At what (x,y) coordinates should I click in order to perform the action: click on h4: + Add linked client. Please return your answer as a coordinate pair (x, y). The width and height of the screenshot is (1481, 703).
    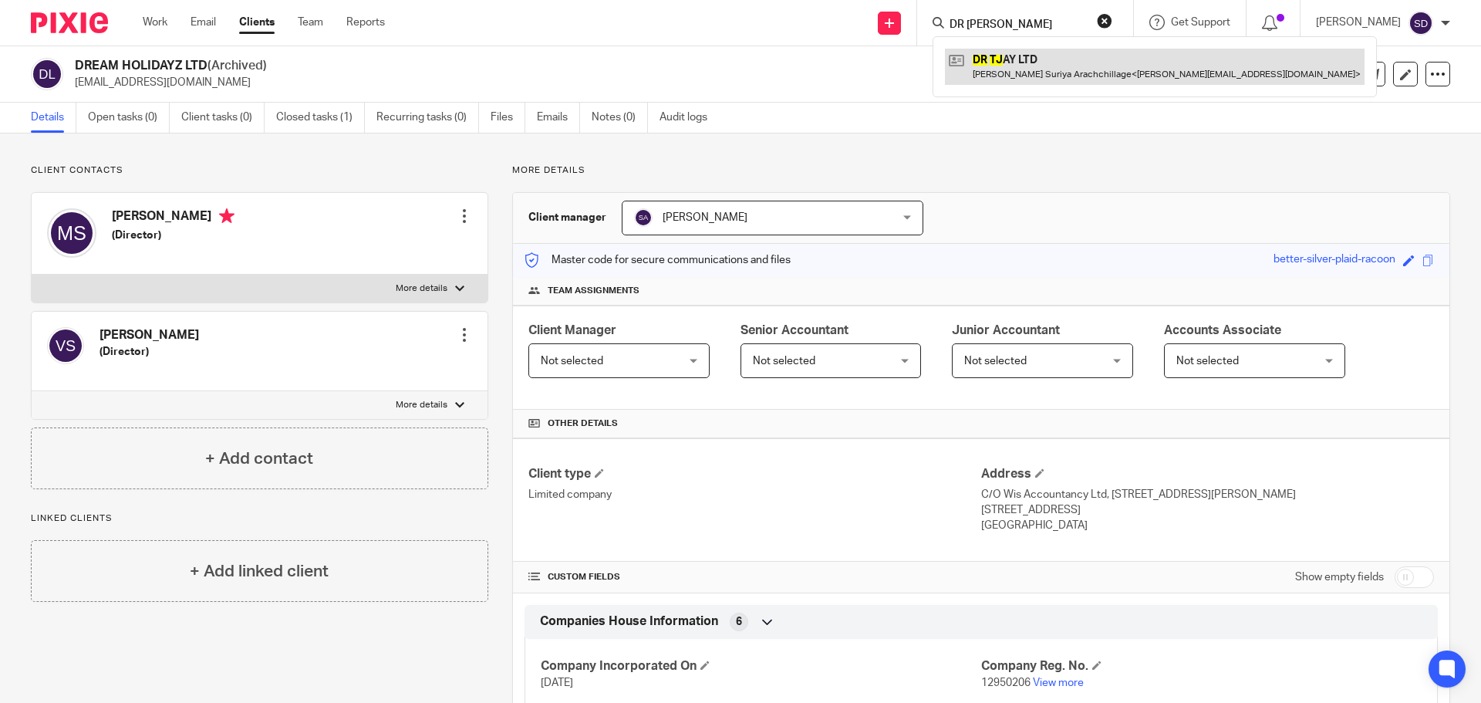
    Looking at the image, I should click on (259, 571).